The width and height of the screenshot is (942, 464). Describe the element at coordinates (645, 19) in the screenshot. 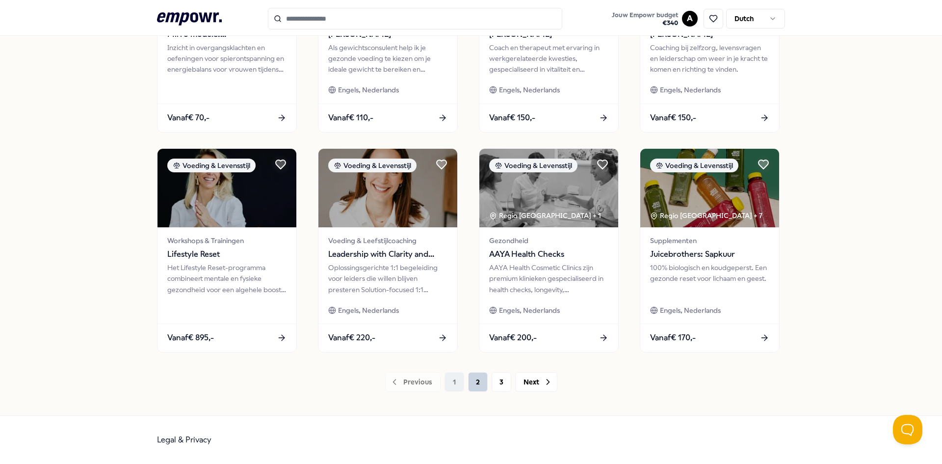

I see `button: Jouw Empowr budget€340` at that location.